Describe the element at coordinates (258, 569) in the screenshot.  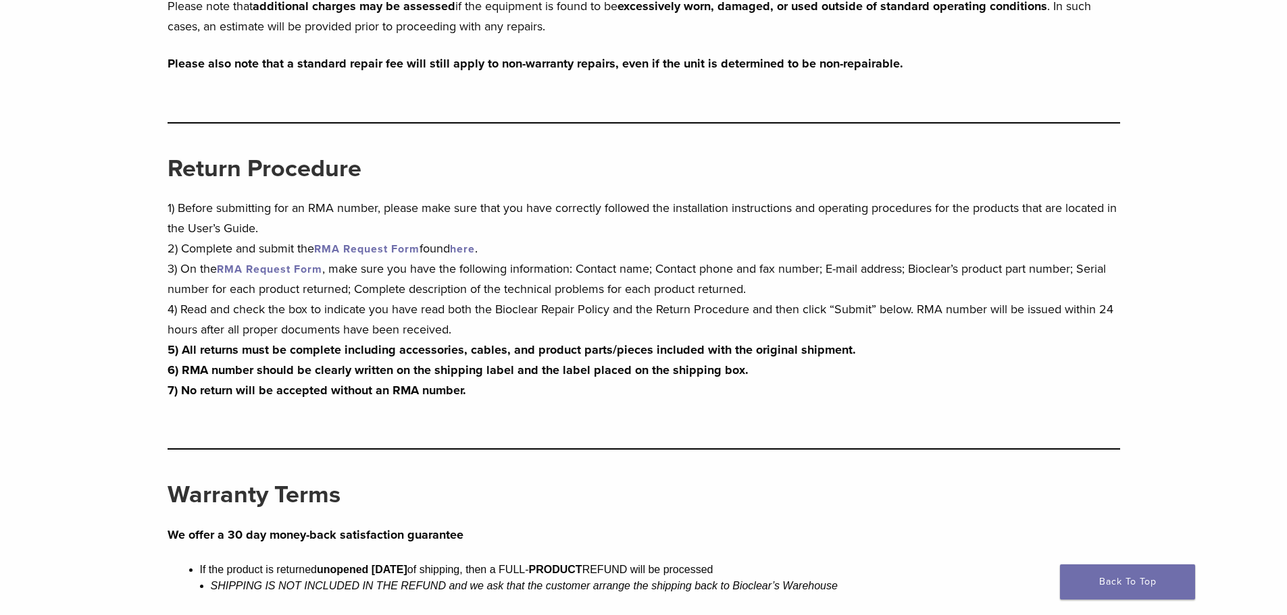
I see `span: If the product is returned` at that location.